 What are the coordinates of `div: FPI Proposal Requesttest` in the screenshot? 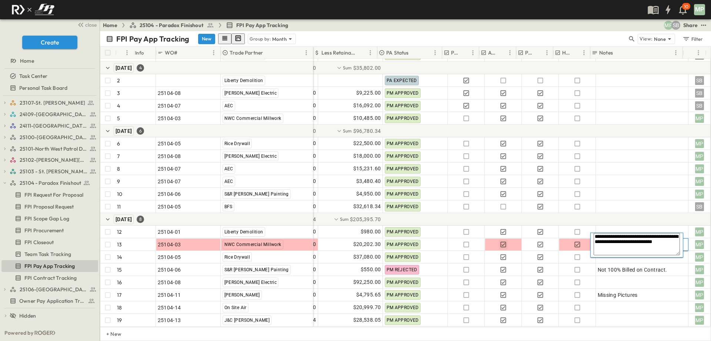 It's located at (50, 206).